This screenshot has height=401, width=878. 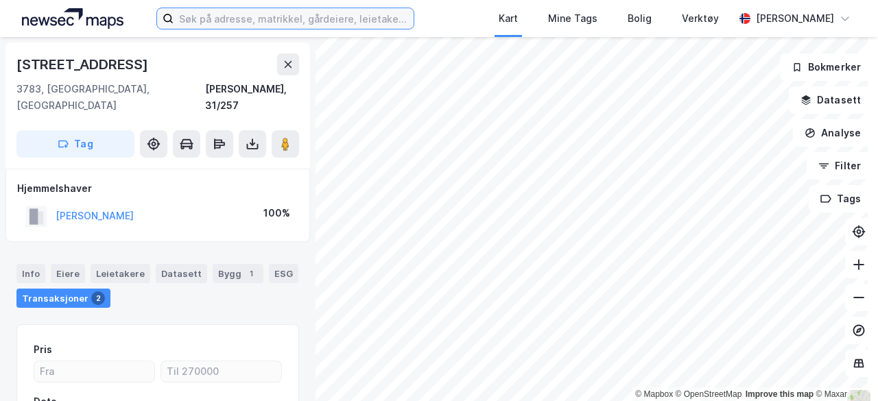 What do you see at coordinates (839, 166) in the screenshot?
I see `button: Filter` at bounding box center [839, 166].